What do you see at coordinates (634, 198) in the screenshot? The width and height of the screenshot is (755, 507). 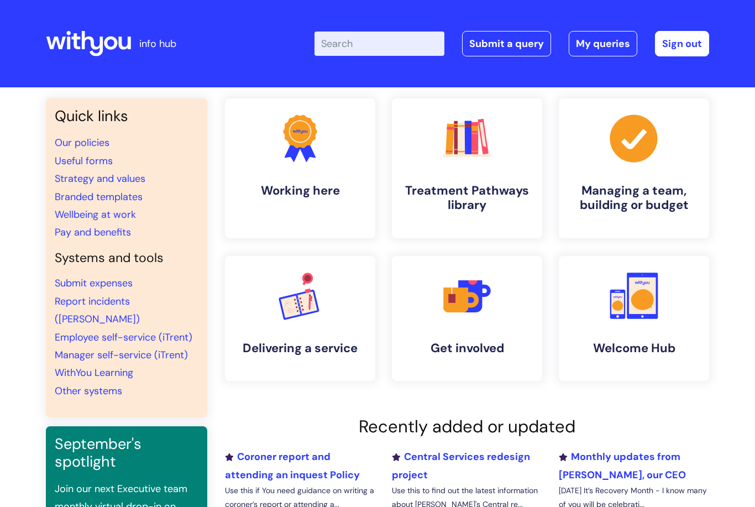 I see `h4: Managing a team, building or budget` at bounding box center [634, 198].